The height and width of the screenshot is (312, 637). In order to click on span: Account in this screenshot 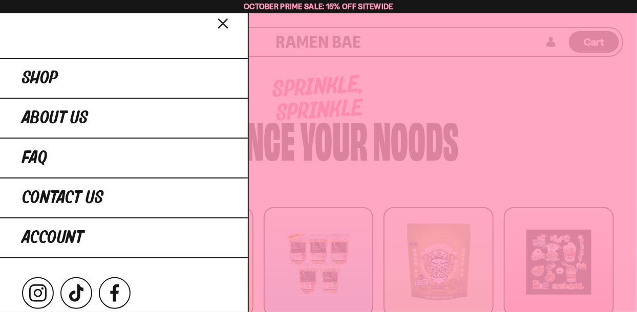, I will do `click(53, 238)`.